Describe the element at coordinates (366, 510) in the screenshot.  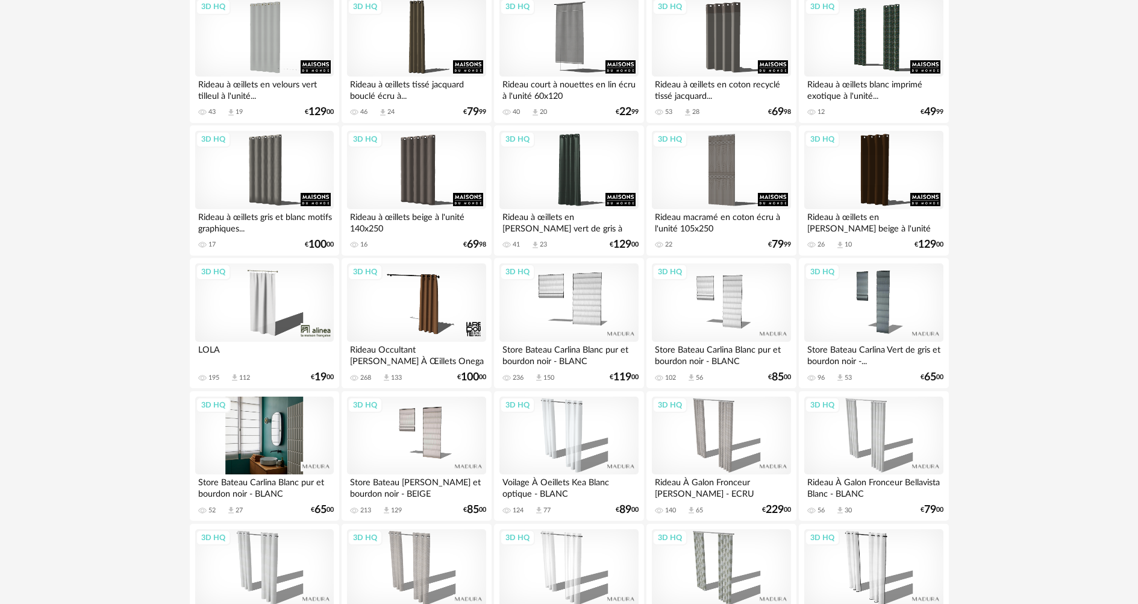
I see `div: 213` at that location.